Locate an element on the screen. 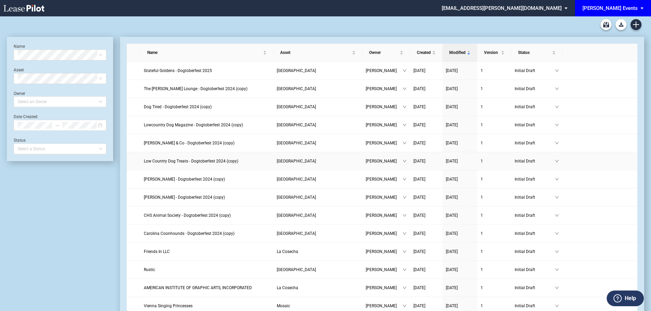 The width and height of the screenshot is (651, 311). a: Dog Tired - Dogtoberfest 2024 (copy) is located at coordinates (207, 107).